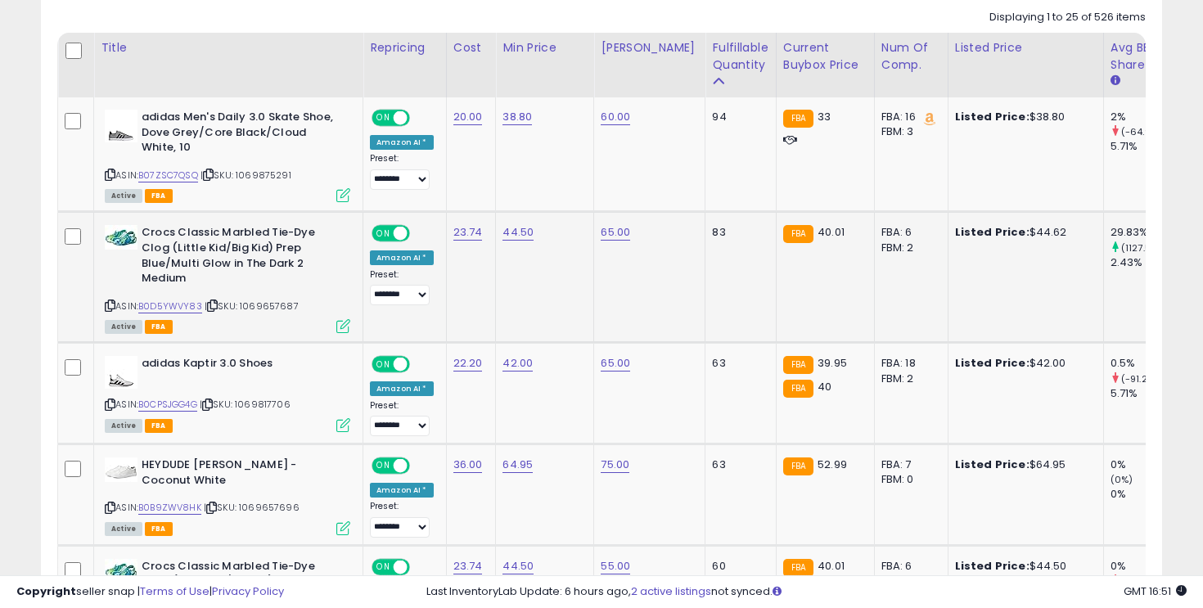  I want to click on a: 64.95, so click(517, 465).